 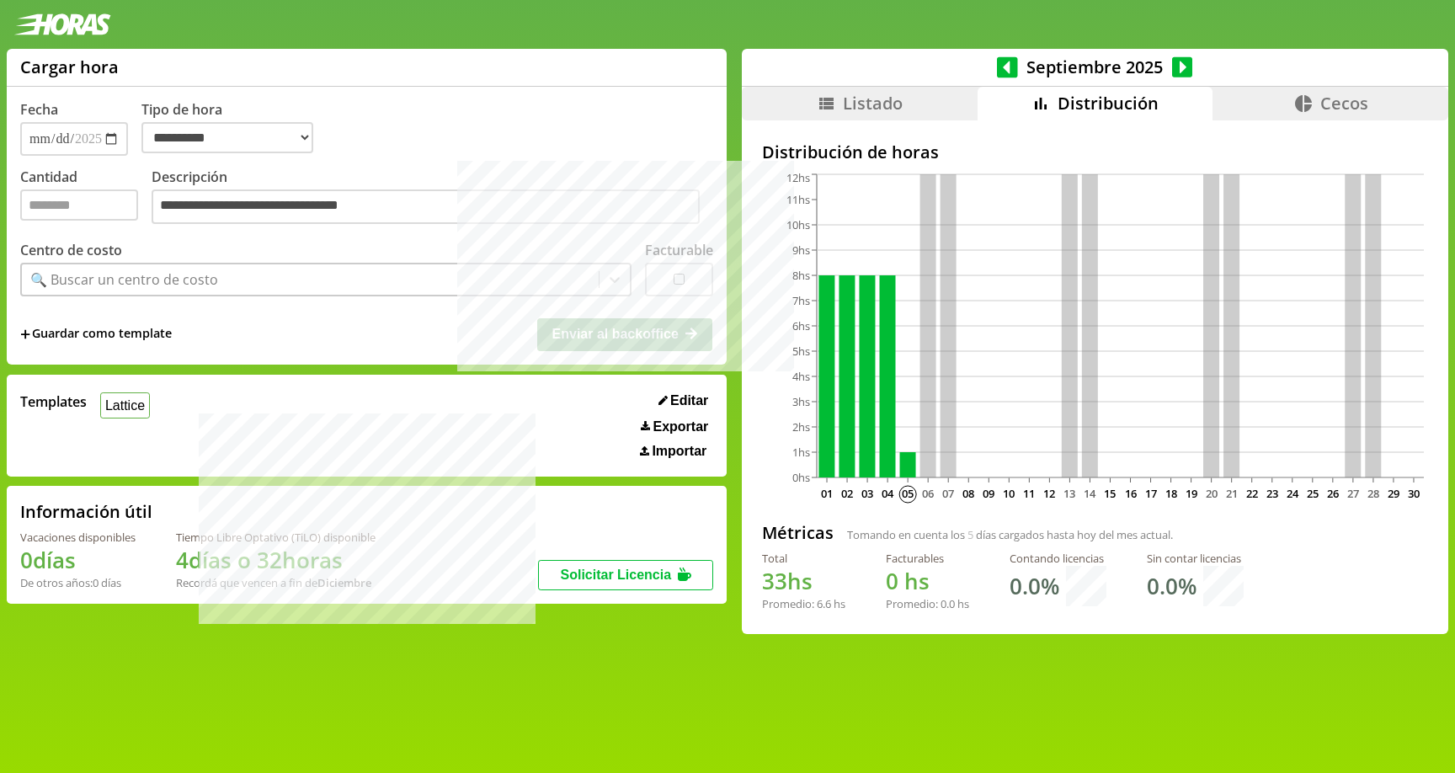 I want to click on div: Recordá que vencen a fin de, so click(x=275, y=583).